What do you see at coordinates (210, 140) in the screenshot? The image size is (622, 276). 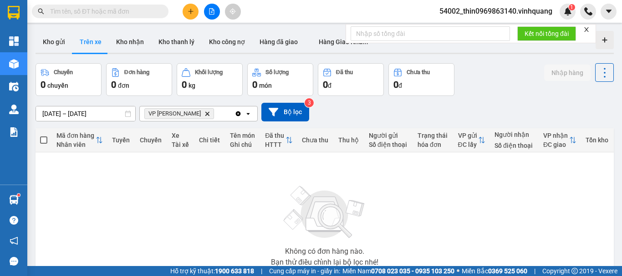 I see `div: Chi tiết` at bounding box center [210, 140].